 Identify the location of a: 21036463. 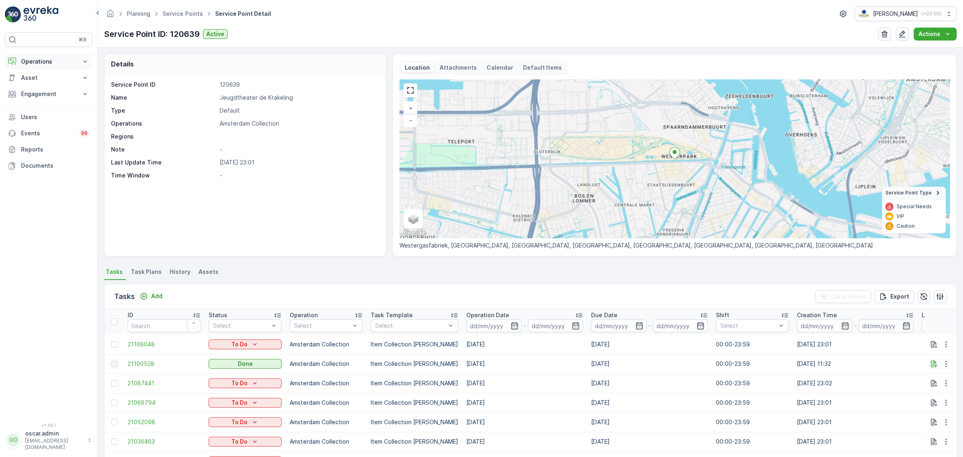
(164, 442).